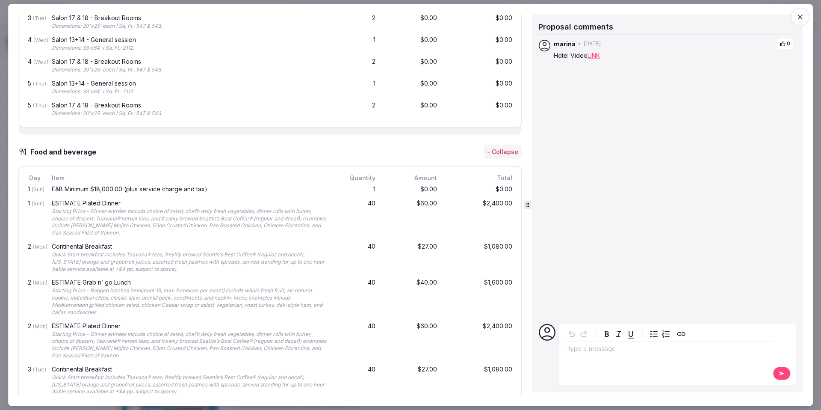  I want to click on div: Starting Price - Bagged lunches (minimum 15, max 3 choices per event) include whole fresh fruit, ..., so click(189, 301).